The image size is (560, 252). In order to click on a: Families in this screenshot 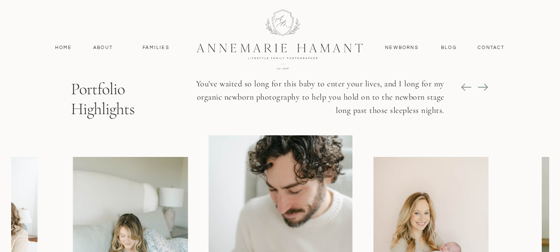, I will do `click(156, 48)`.